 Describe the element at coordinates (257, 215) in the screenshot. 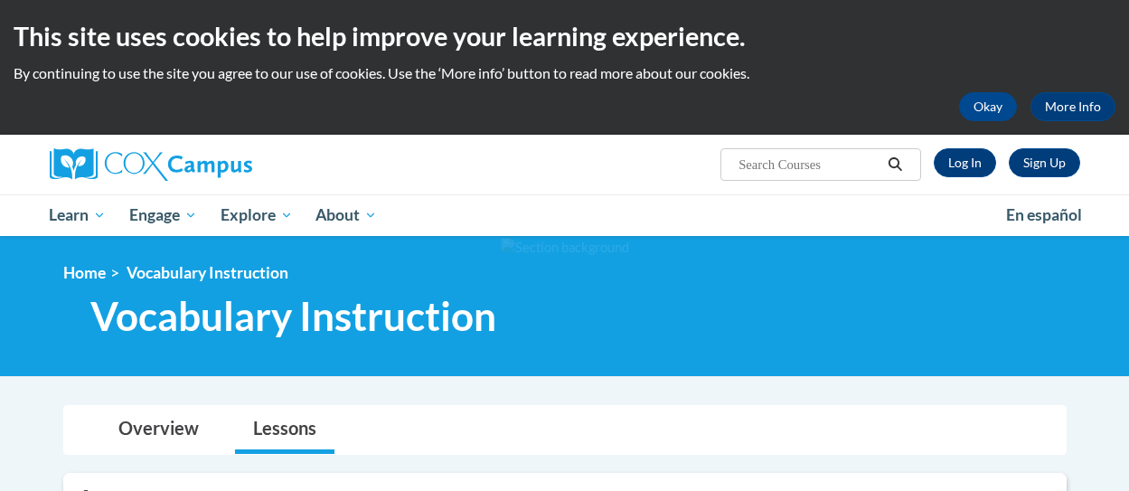

I see `span: Explore` at that location.